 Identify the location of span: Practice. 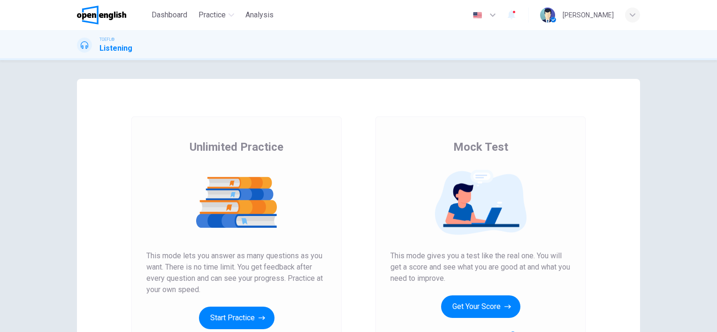
(212, 15).